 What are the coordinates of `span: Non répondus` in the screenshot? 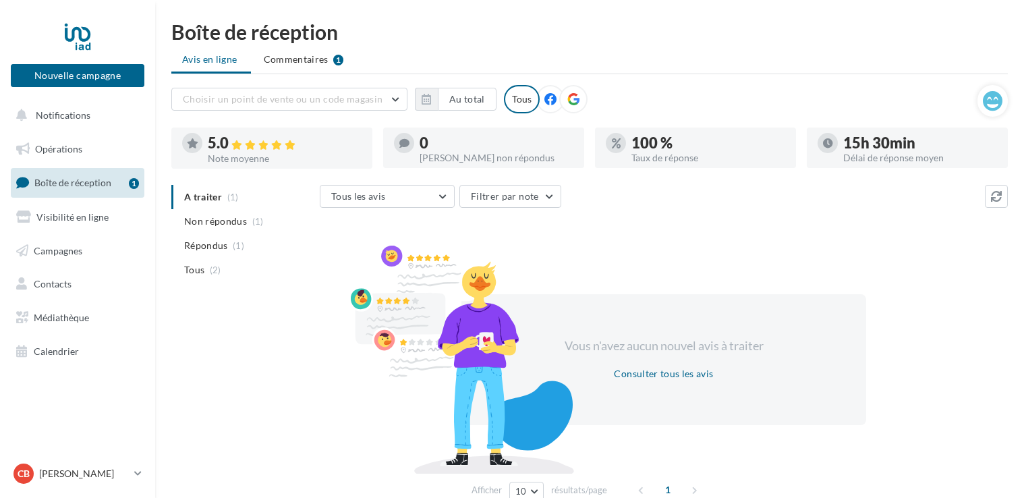 It's located at (215, 221).